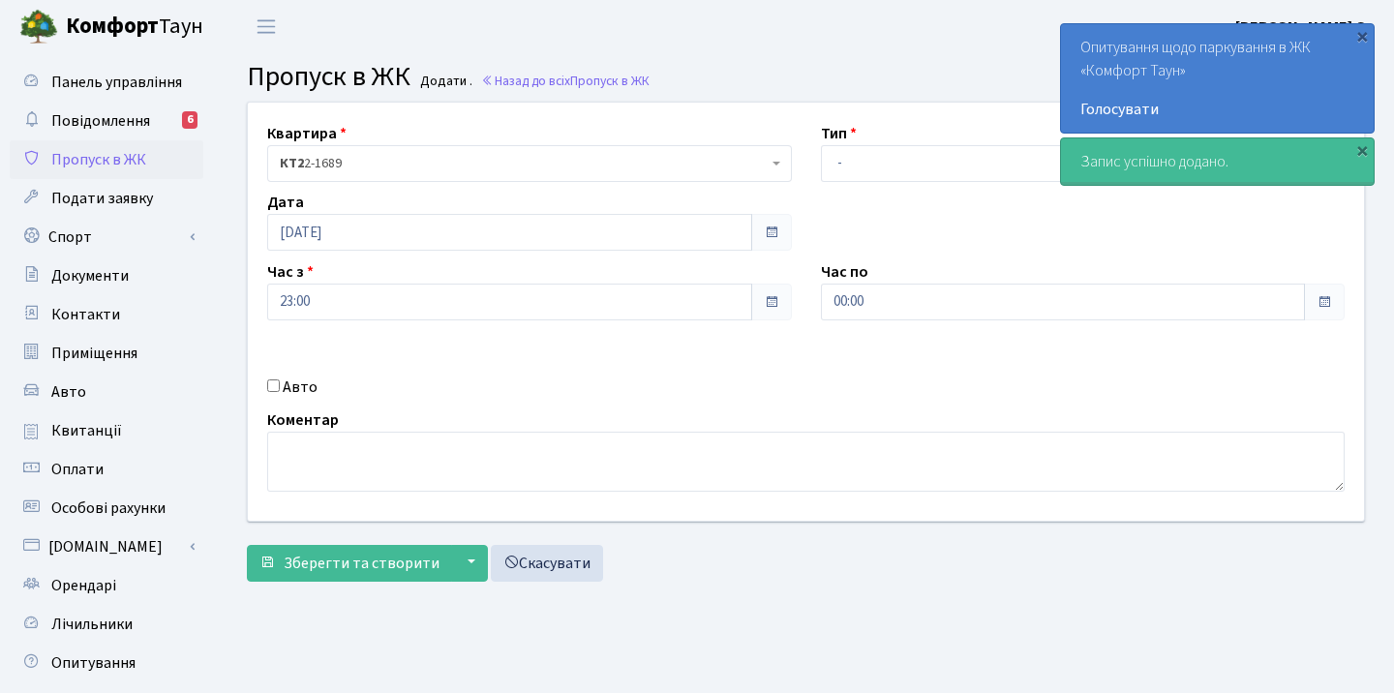 The height and width of the screenshot is (693, 1394). I want to click on span: Подати заявку, so click(102, 198).